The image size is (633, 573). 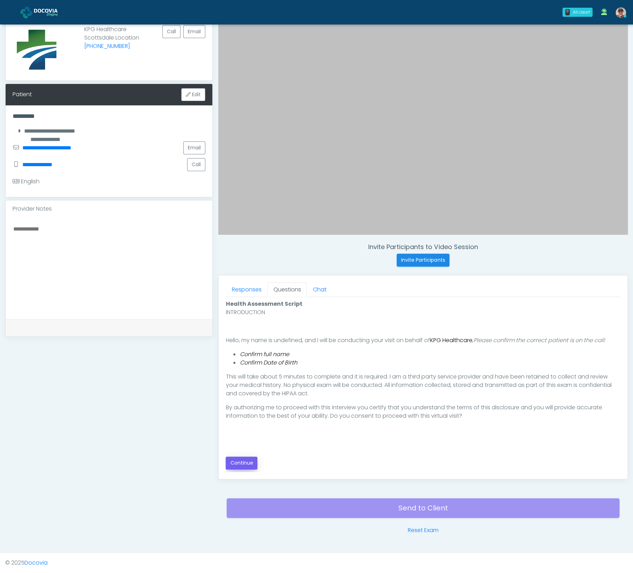 I want to click on span: This will take about 5 minutes to complete and it is required. I am a third party service provide..., so click(x=418, y=385).